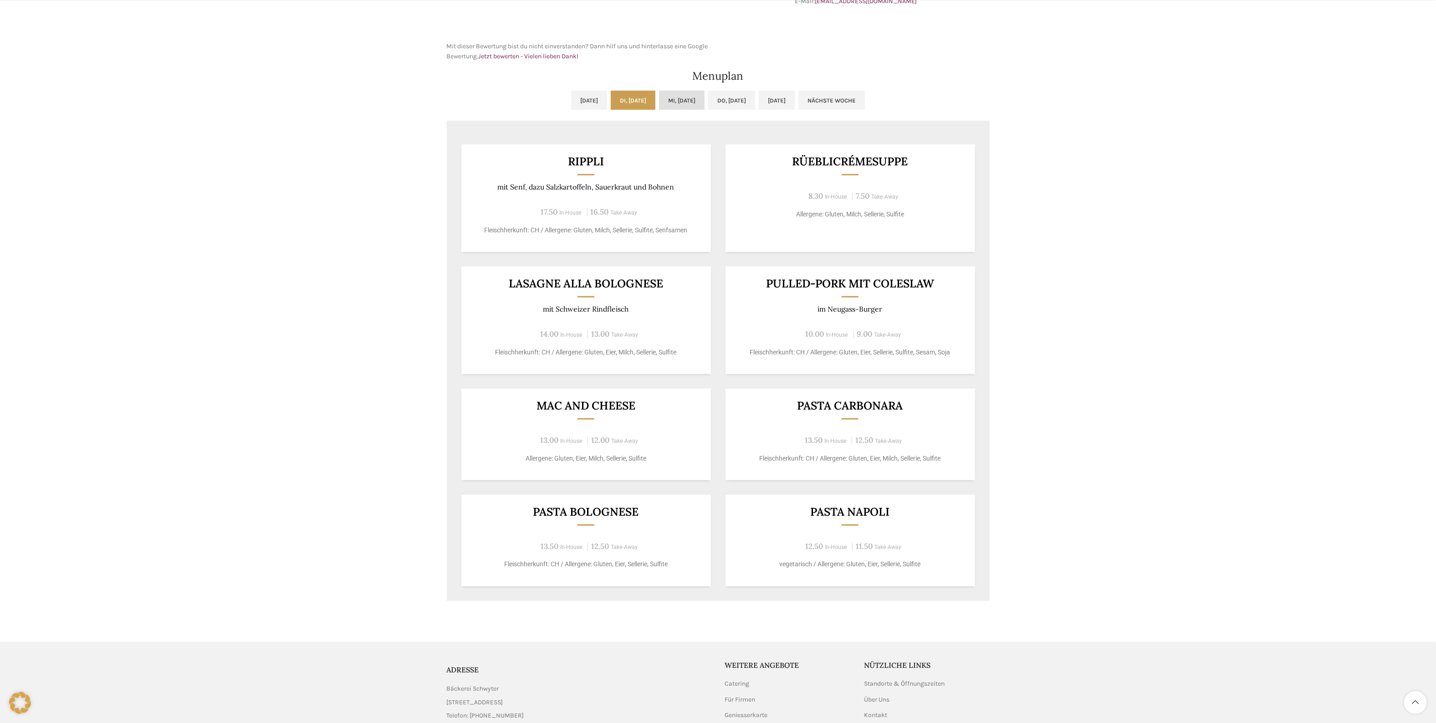  What do you see at coordinates (738, 684) in the screenshot?
I see `a: Catering` at bounding box center [738, 684].